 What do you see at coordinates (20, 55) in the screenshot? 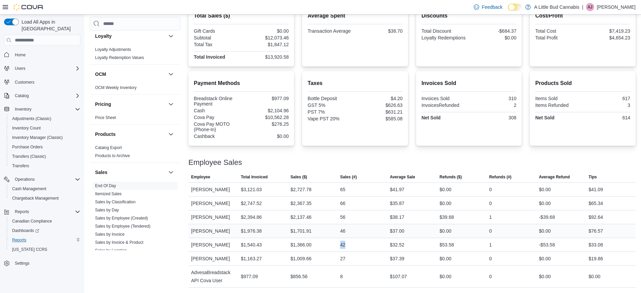
I see `a: Home` at bounding box center [20, 55].